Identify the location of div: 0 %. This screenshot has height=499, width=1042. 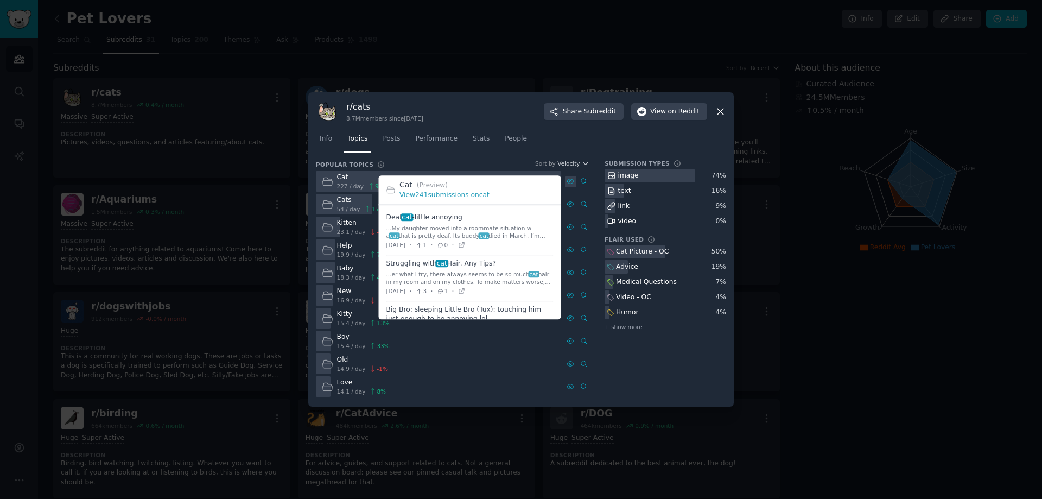
(721, 221).